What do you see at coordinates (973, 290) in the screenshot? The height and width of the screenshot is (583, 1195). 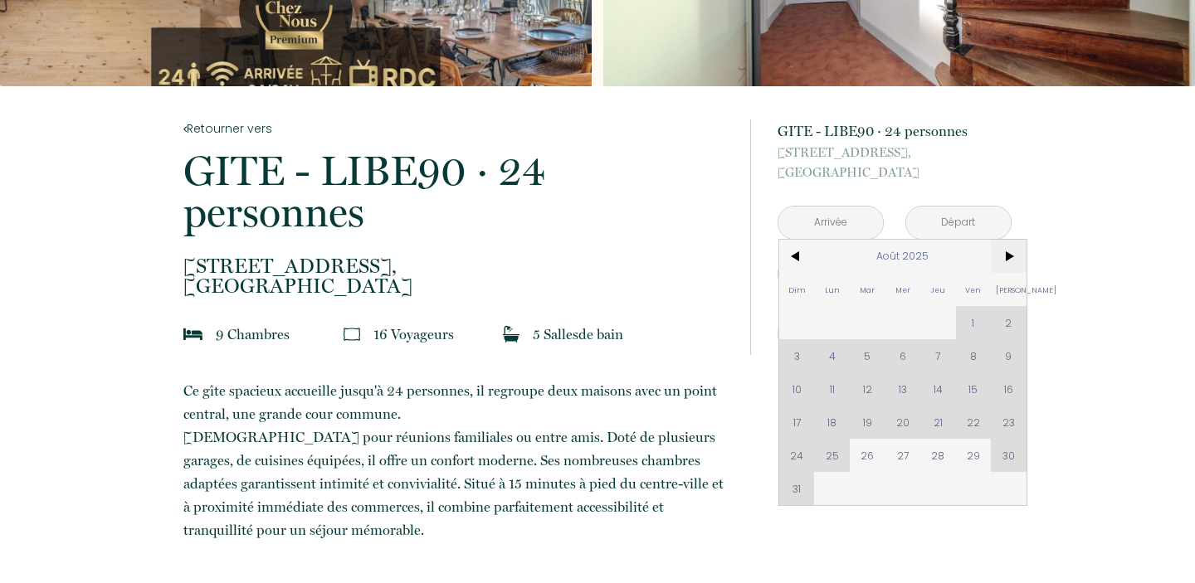 I see `span: Ven` at bounding box center [973, 290].